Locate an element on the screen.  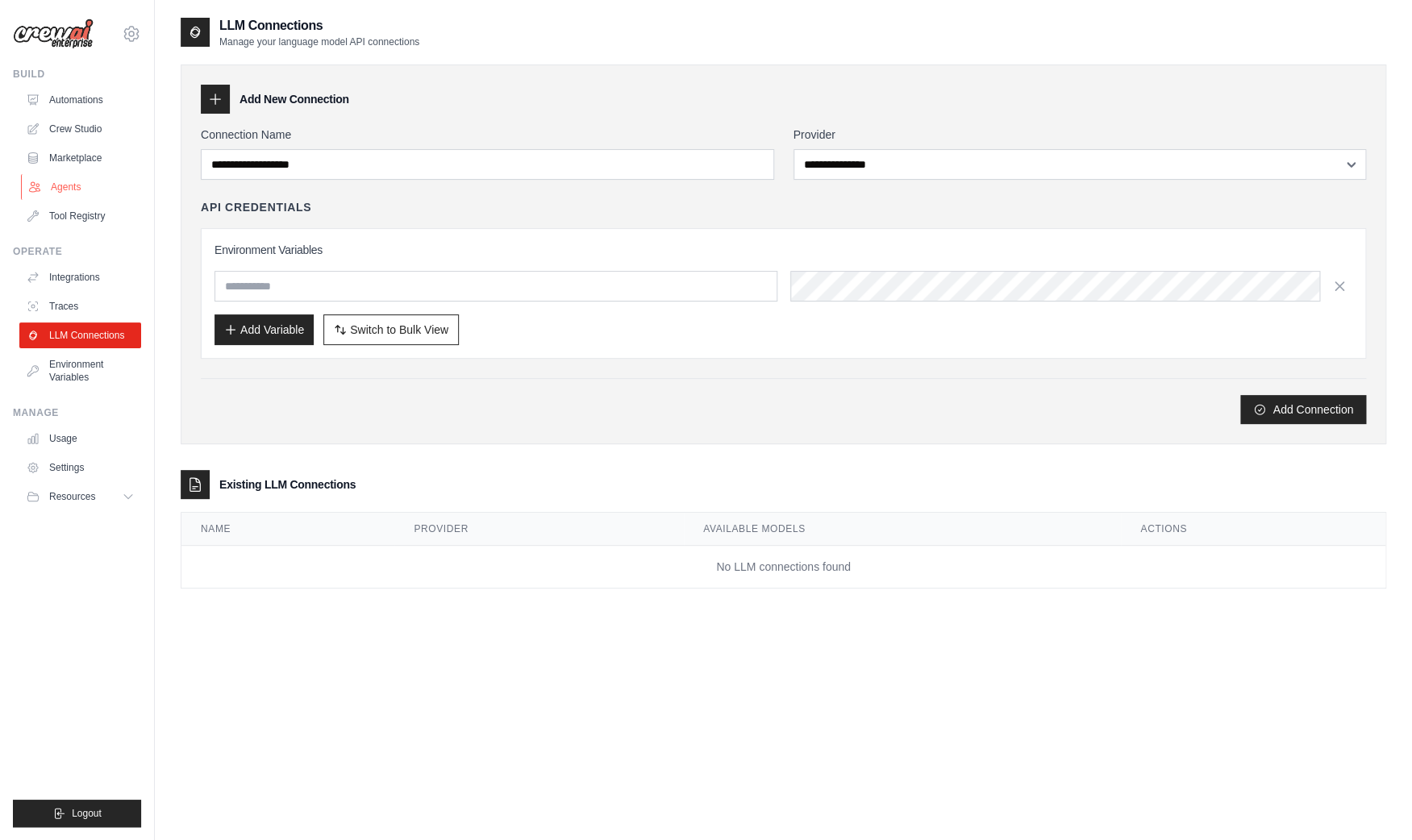
label: Connection Name is located at coordinates (487, 135).